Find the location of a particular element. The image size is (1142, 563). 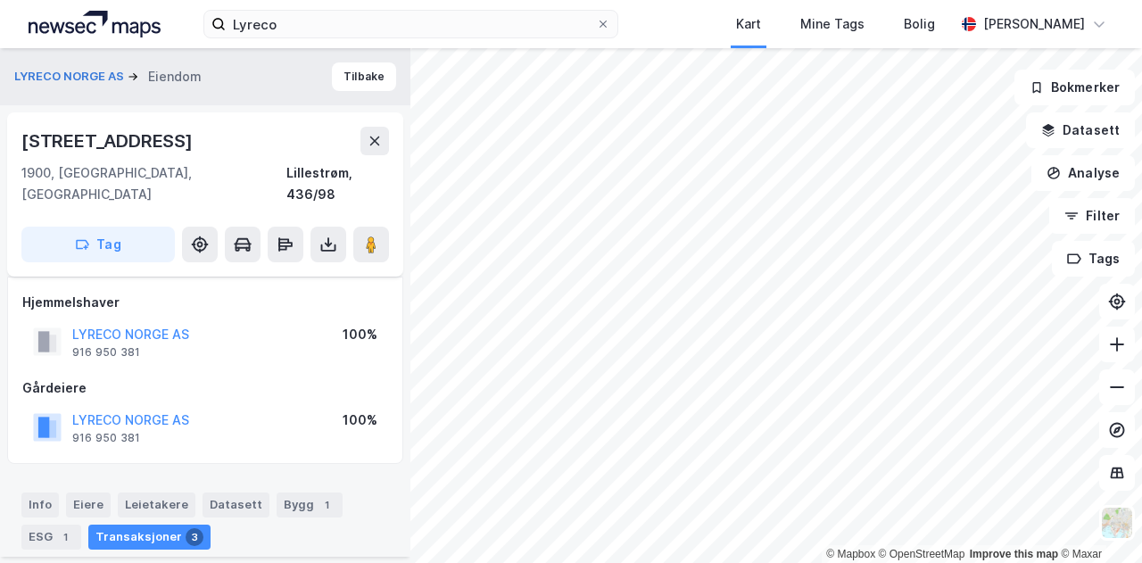

div: 3 is located at coordinates (194, 537).